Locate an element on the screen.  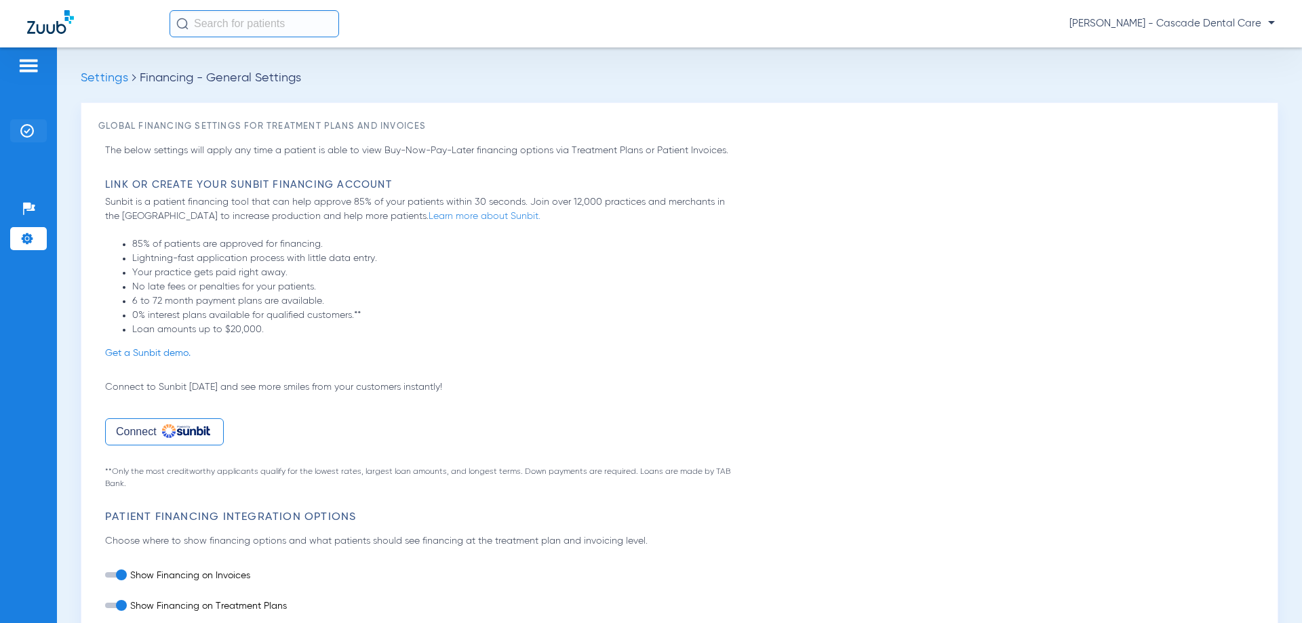
p: Sunbit is a patient financing tool that can help approve 85% of your patients within 30 seconds. ... is located at coordinates (422, 210).